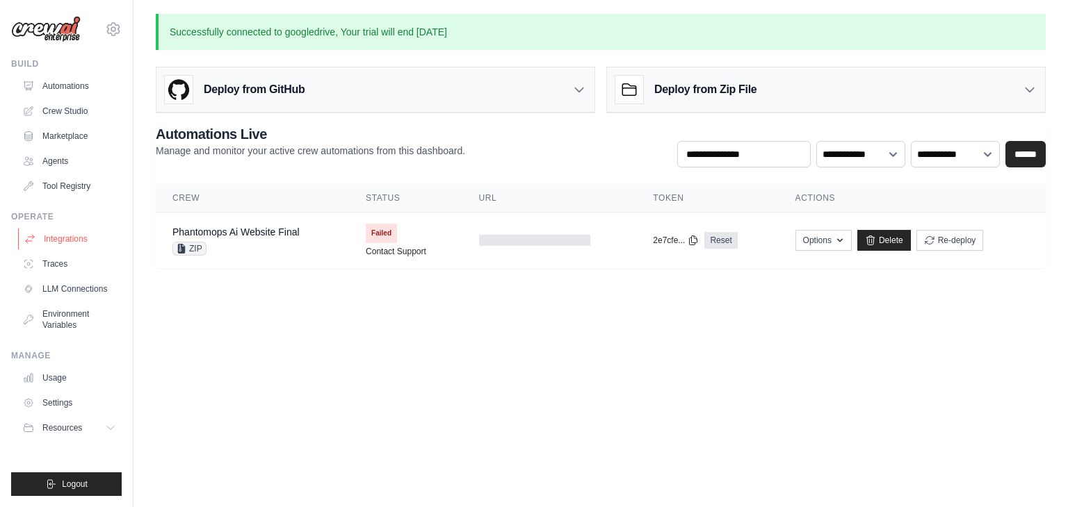 The width and height of the screenshot is (1068, 507). What do you see at coordinates (950, 241) in the screenshot?
I see `button: Re-deploy` at bounding box center [950, 241].